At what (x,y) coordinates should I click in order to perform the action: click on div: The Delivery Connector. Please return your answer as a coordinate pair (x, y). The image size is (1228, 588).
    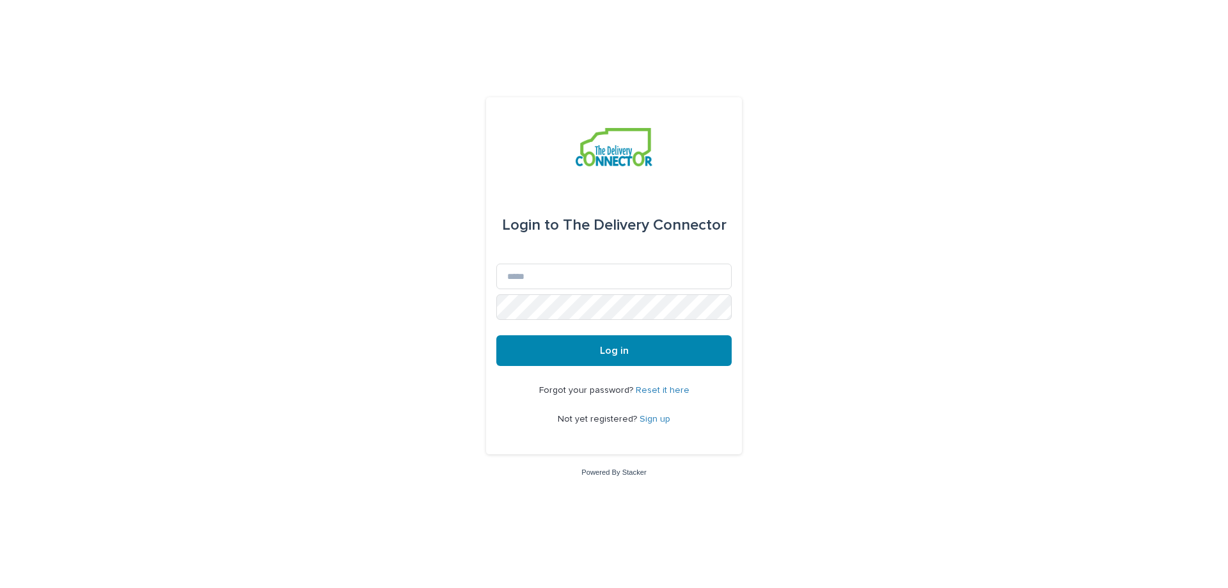
    Looking at the image, I should click on (614, 225).